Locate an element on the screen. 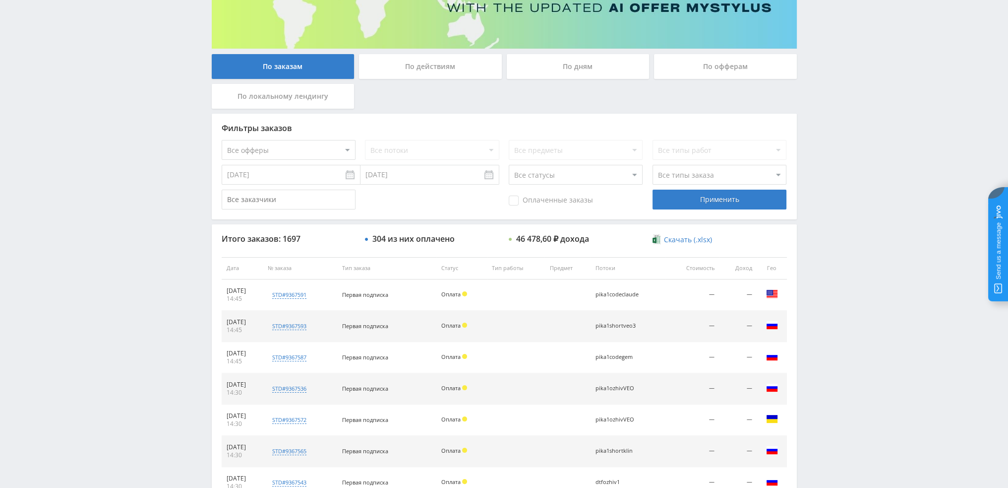  th: Дата is located at coordinates (242, 268).